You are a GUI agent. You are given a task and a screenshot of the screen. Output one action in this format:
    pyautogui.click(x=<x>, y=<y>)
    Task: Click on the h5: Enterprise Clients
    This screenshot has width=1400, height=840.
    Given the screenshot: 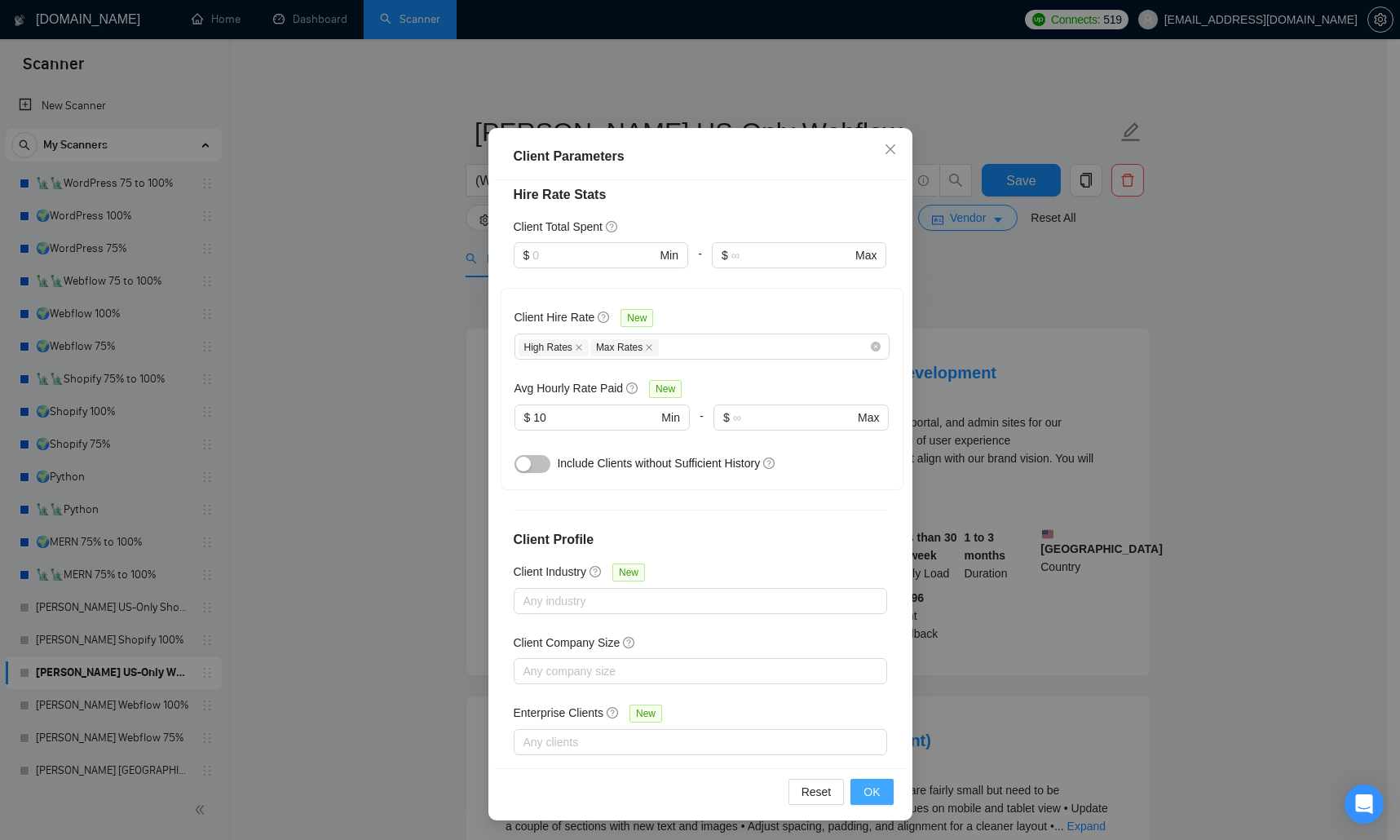 What is the action you would take?
    pyautogui.click(x=559, y=713)
    